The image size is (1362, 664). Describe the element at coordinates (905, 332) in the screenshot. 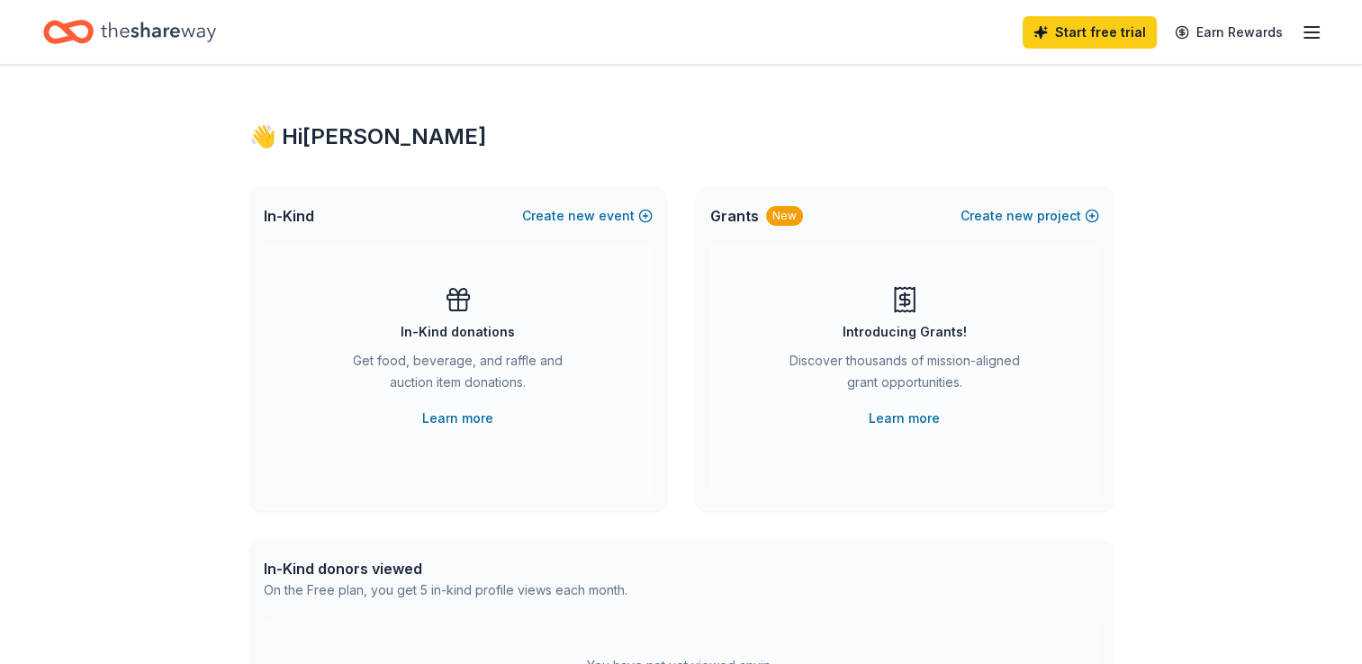

I see `div: Introducing Grants!` at that location.